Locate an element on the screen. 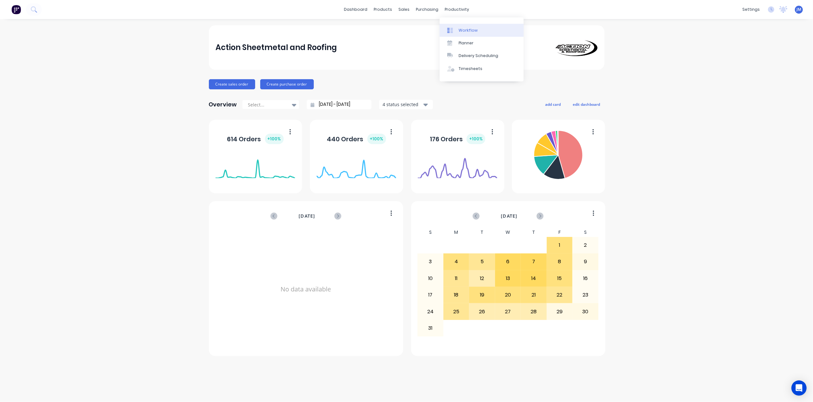 Image resolution: width=813 pixels, height=402 pixels. div: 5 is located at coordinates (482, 262).